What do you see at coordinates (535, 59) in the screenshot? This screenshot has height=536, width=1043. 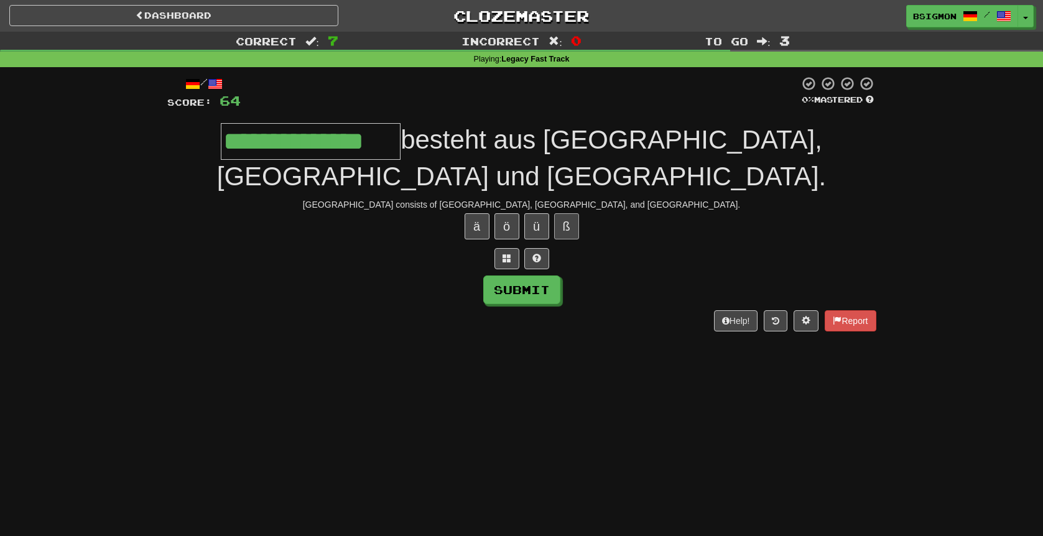 I see `strong: Legacy Fast Track` at bounding box center [535, 59].